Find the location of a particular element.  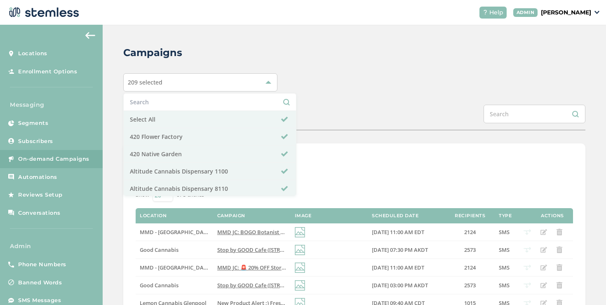

label: Stop by GOOD Cafe (356 Old Steese hwy) between 8-9 AM for a chance to win Reply END to cancel is located at coordinates (252, 286).